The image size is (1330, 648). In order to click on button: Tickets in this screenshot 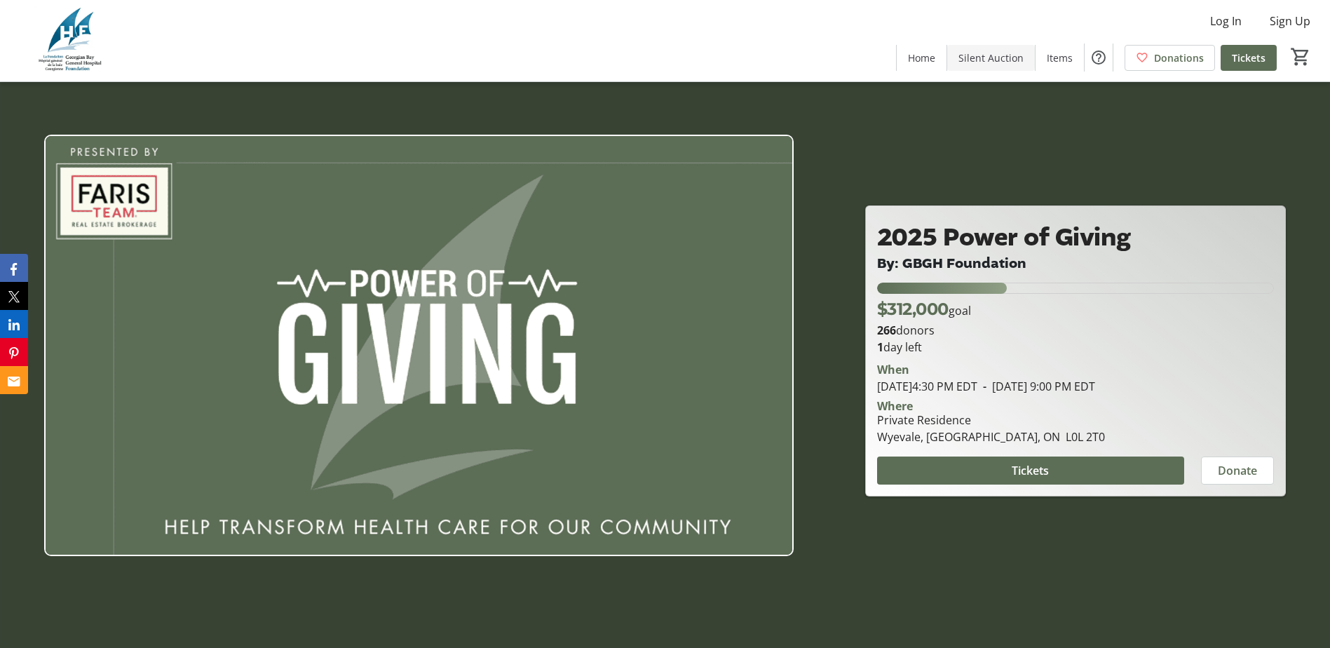, I will do `click(1030, 470)`.